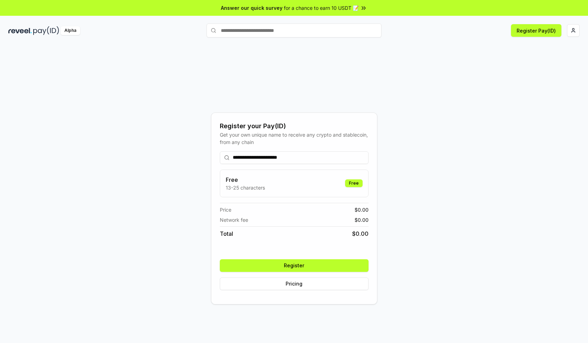 The height and width of the screenshot is (343, 588). What do you see at coordinates (46, 30) in the screenshot?
I see `img: pay_id` at bounding box center [46, 30].